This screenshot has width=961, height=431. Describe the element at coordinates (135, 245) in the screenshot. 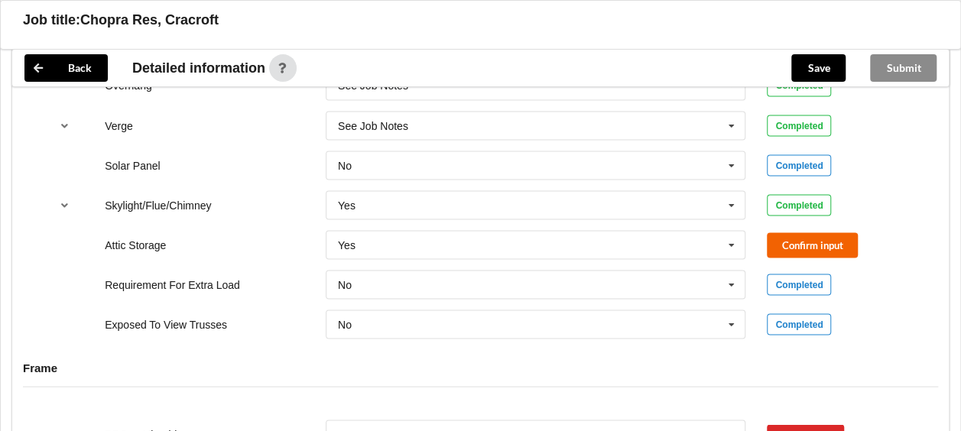

I see `label: Attic Storage` at that location.